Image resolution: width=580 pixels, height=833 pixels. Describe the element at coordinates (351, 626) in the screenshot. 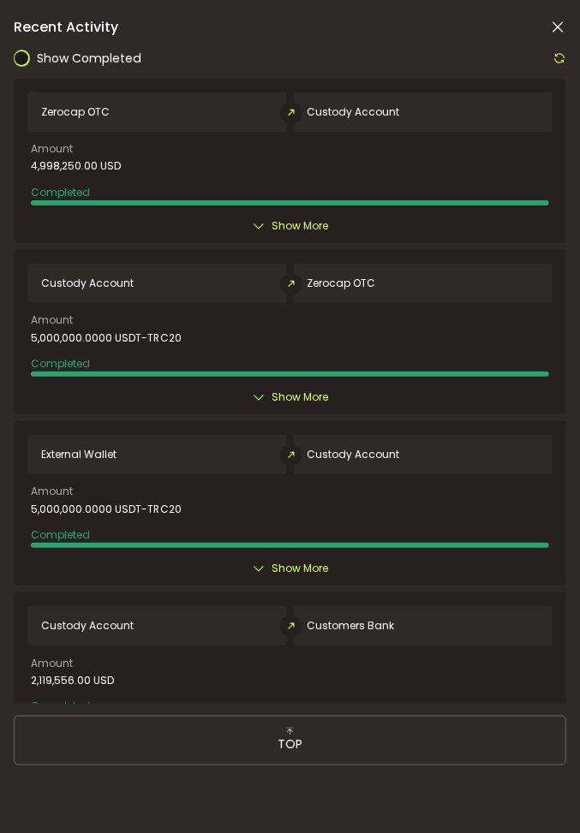

I see `span: Customers Bank` at that location.